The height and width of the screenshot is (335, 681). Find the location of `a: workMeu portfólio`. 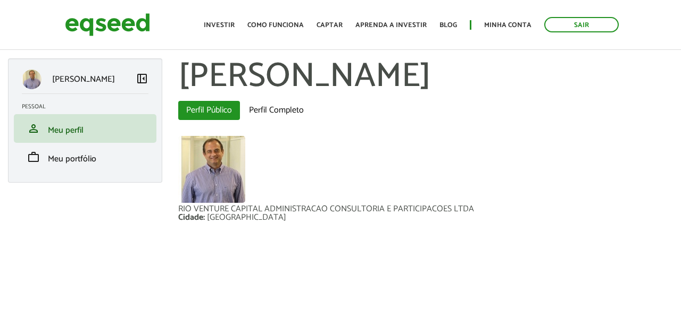

a: workMeu portfólio is located at coordinates (85, 157).